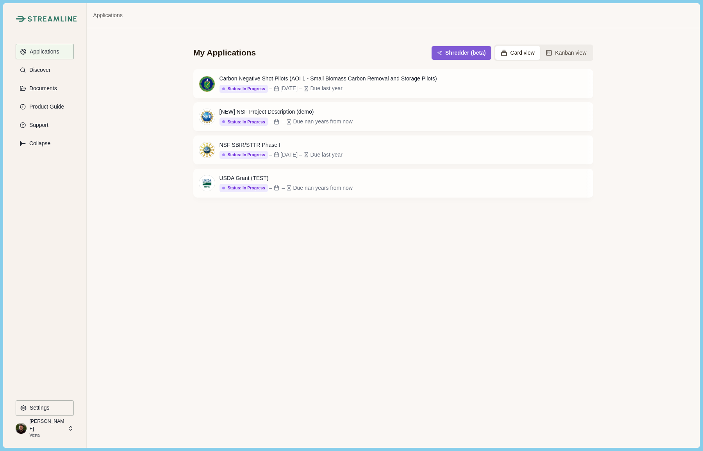 Image resolution: width=703 pixels, height=451 pixels. Describe the element at coordinates (207, 117) in the screenshot. I see `img: images` at that location.